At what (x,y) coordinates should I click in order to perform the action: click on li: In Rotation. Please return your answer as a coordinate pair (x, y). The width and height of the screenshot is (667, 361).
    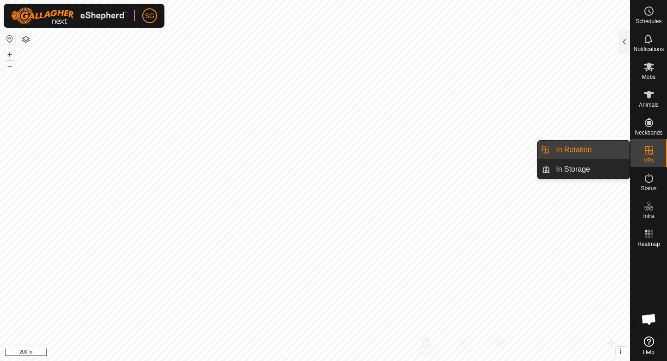
    Looking at the image, I should click on (584, 150).